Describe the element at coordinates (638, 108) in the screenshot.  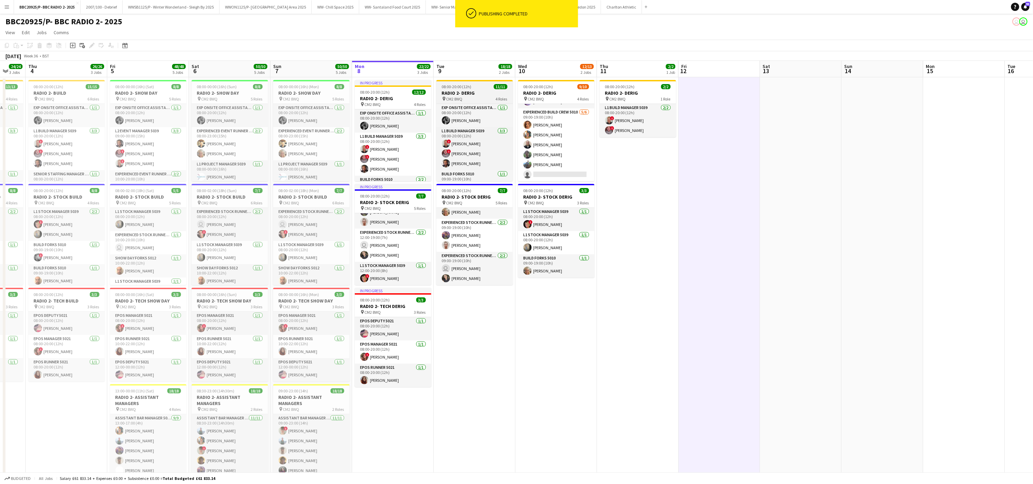
I see `app-job-card: 08:00-20:00 (12h)2/2RADIO 2- DERIG CM2 8WQ1 RoleL1 Build Manager 50392/208:00-20:00 (12h)![PERSON...` at that location.